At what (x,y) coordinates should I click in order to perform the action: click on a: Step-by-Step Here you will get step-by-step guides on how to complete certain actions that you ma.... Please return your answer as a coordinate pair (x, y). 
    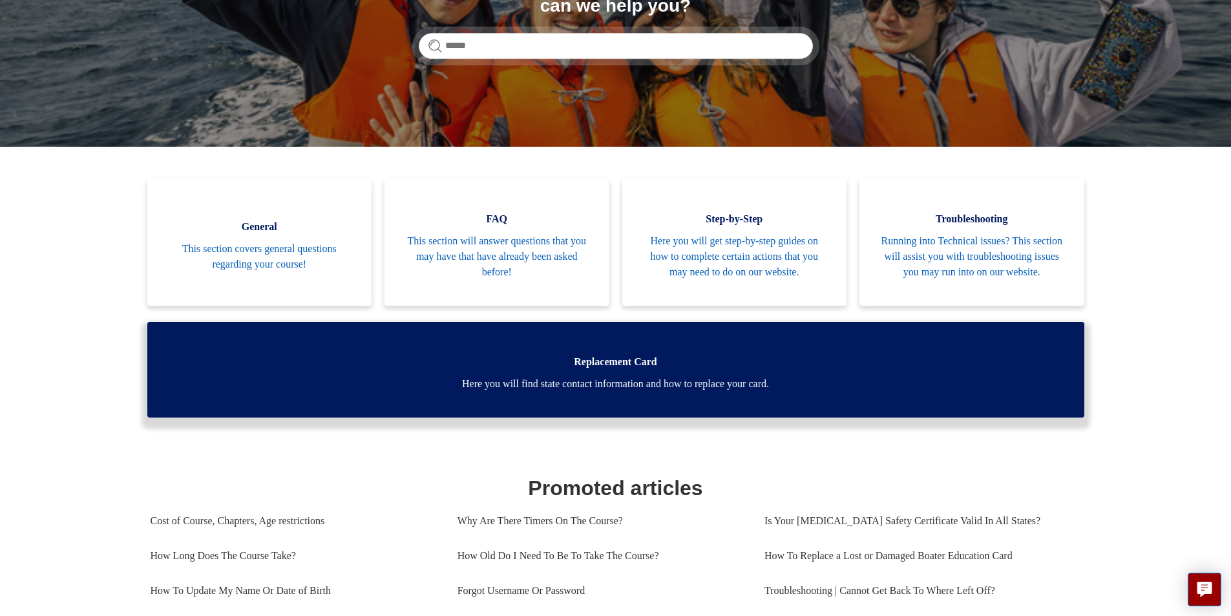
    Looking at the image, I should click on (735, 242).